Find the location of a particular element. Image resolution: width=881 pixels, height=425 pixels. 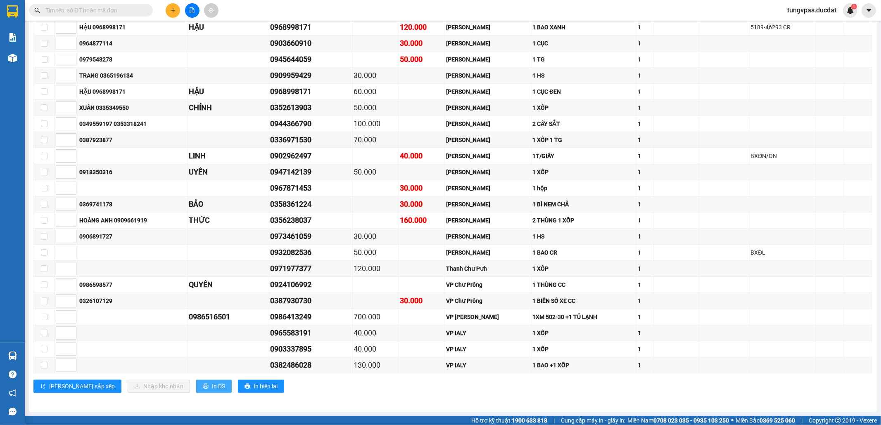

span: file-add is located at coordinates (192, 10).